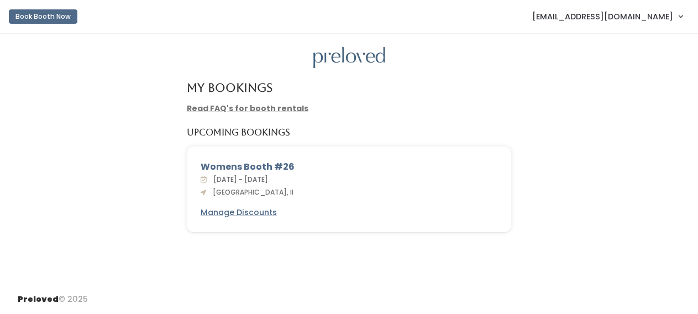  What do you see at coordinates (43, 17) in the screenshot?
I see `button: Book Booth Now` at bounding box center [43, 17].